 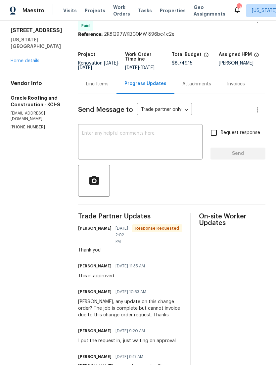 What do you see at coordinates (232, 220) in the screenshot?
I see `span: On-site Worker Updates` at bounding box center [232, 220].